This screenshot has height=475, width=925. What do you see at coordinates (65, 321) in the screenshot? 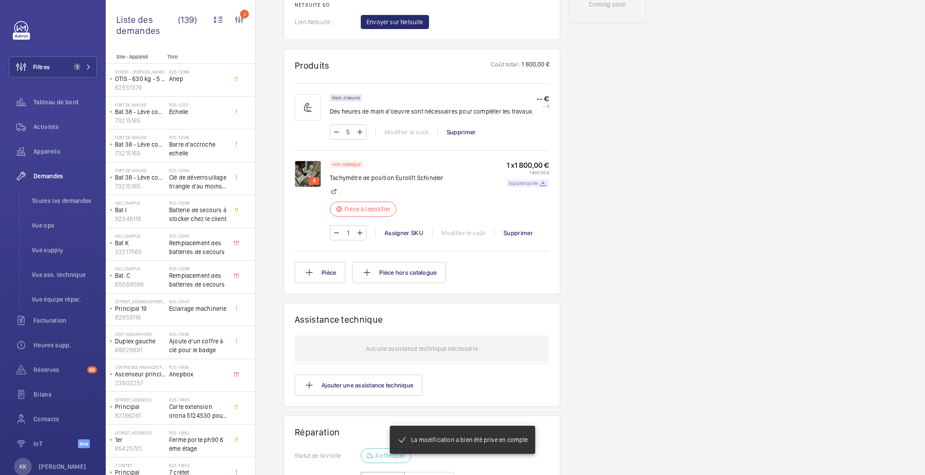
I see `span: Facturation` at bounding box center [65, 321].